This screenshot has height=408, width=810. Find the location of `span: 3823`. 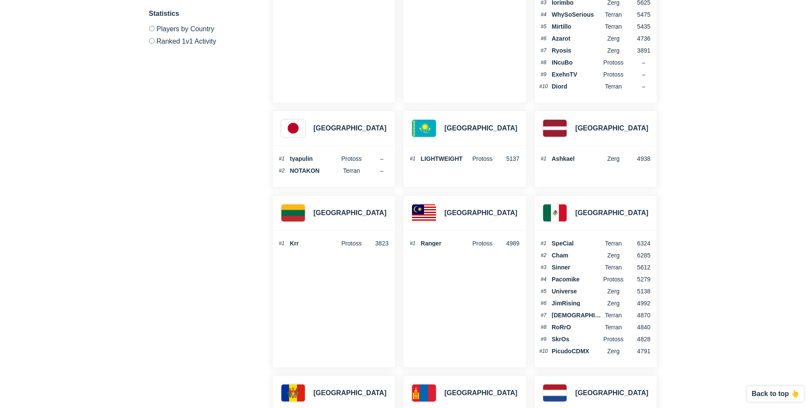

span: 3823 is located at coordinates (376, 243).